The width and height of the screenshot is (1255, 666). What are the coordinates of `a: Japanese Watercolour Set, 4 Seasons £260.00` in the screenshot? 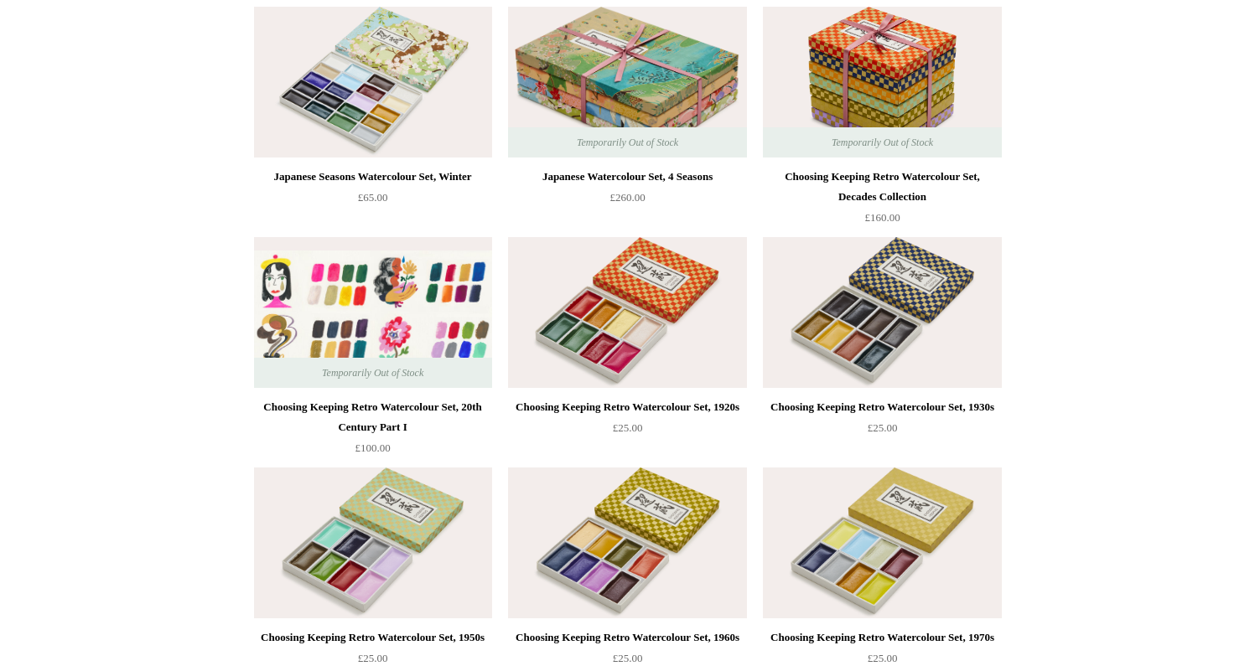 It's located at (627, 201).